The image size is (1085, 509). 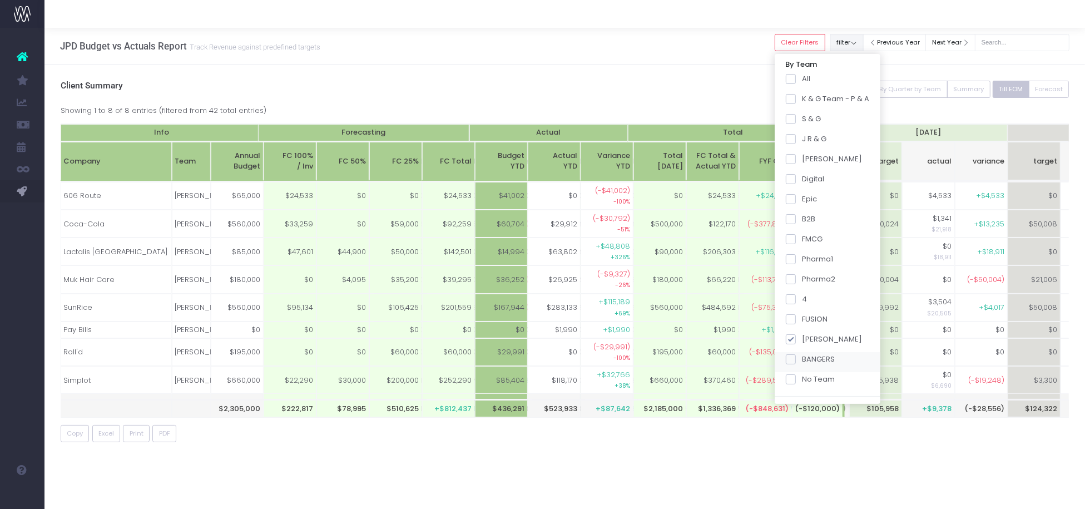 What do you see at coordinates (623, 229) in the screenshot?
I see `small: -51%` at bounding box center [623, 229].